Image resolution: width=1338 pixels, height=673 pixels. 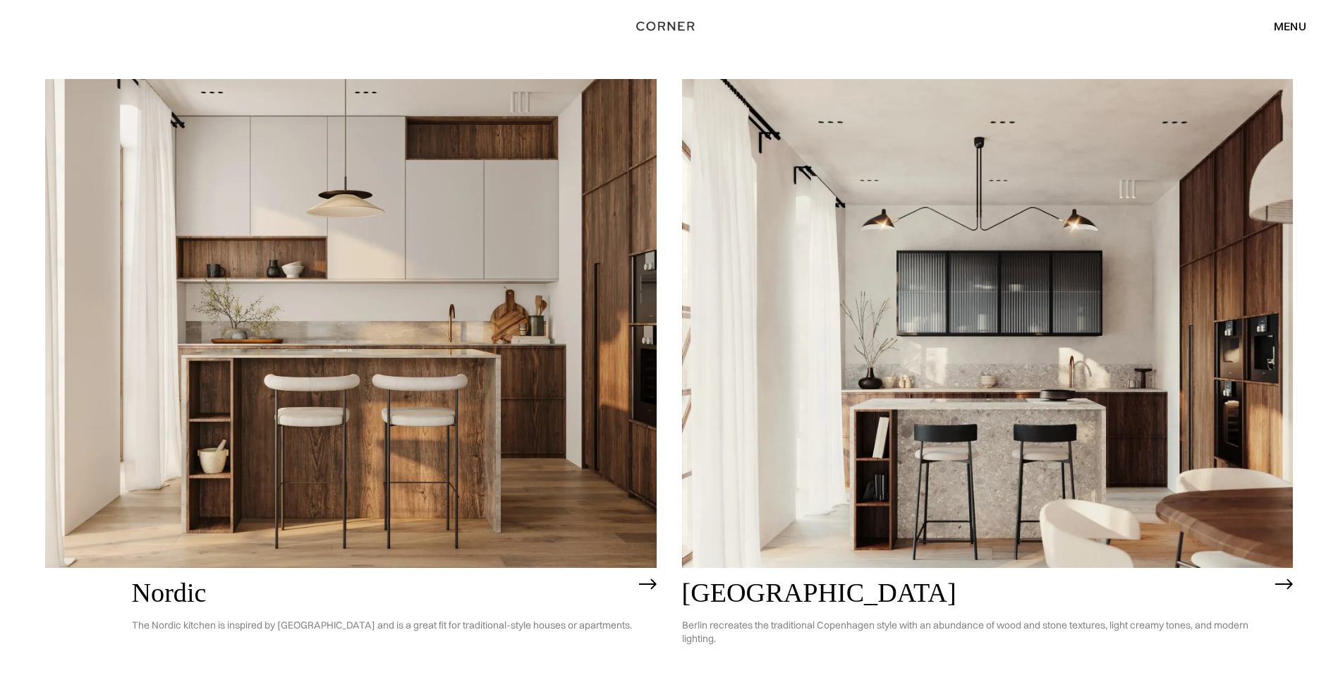 What do you see at coordinates (975, 632) in the screenshot?
I see `p: Berlin recreates the traditional Copenhagen style with an abundance of wood and stone textures, l...` at bounding box center [975, 632].